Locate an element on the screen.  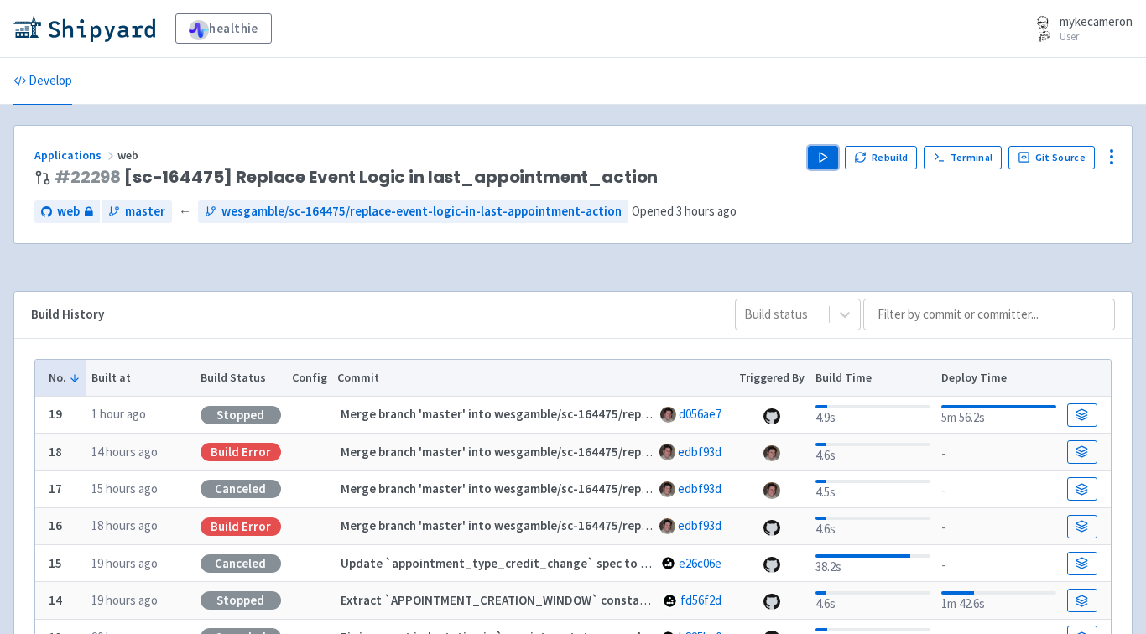
a: e26c06e is located at coordinates (699, 563).